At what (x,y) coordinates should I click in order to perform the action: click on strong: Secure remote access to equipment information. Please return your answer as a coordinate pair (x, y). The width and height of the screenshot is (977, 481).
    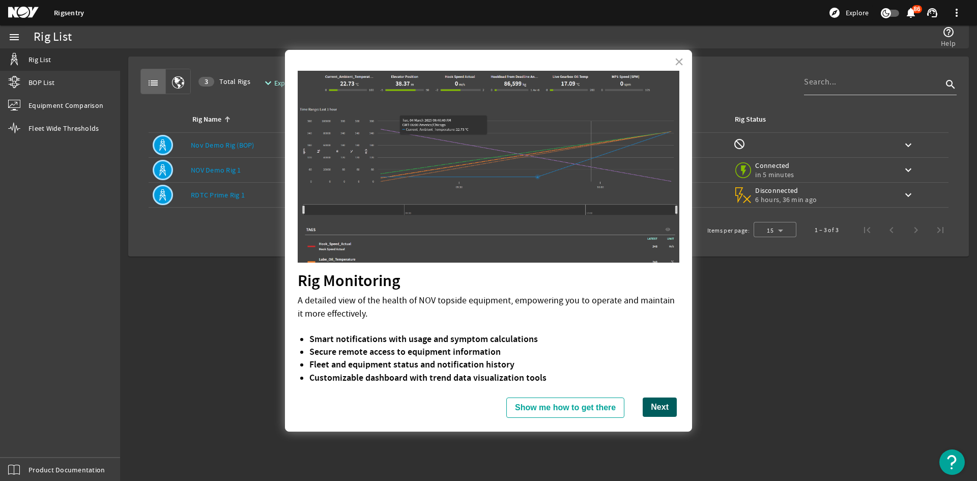
    Looking at the image, I should click on (405, 352).